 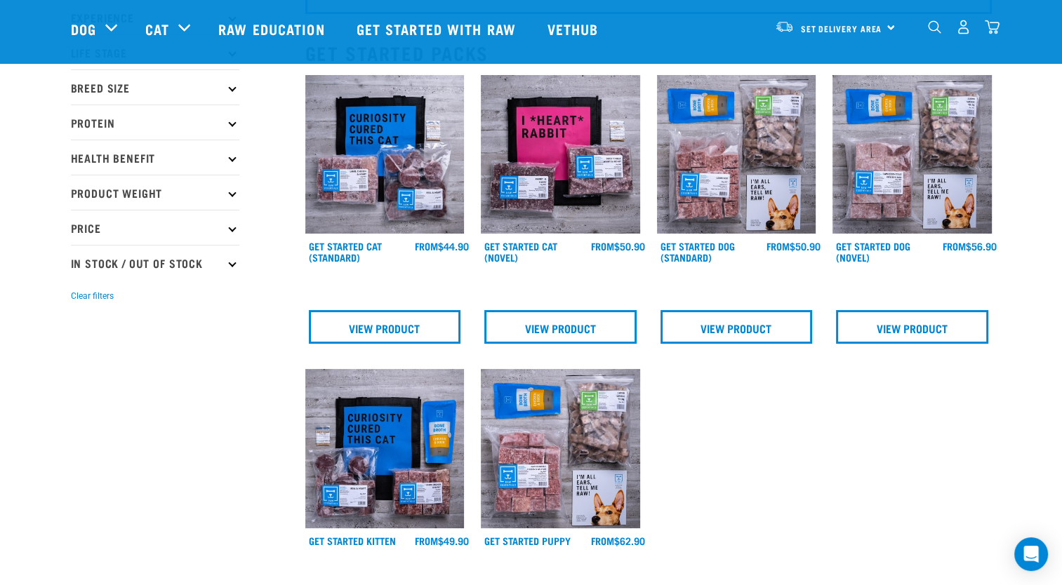 I want to click on div: Open Intercom Messenger, so click(x=1031, y=554).